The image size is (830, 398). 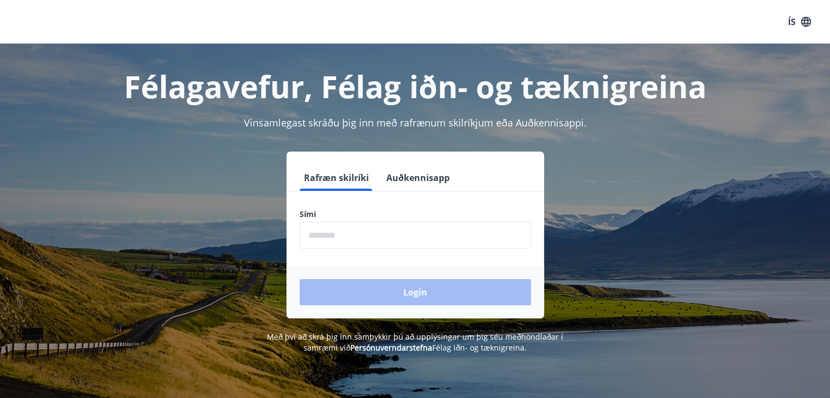 What do you see at coordinates (391, 348) in the screenshot?
I see `a: Persónuverndarstefna` at bounding box center [391, 348].